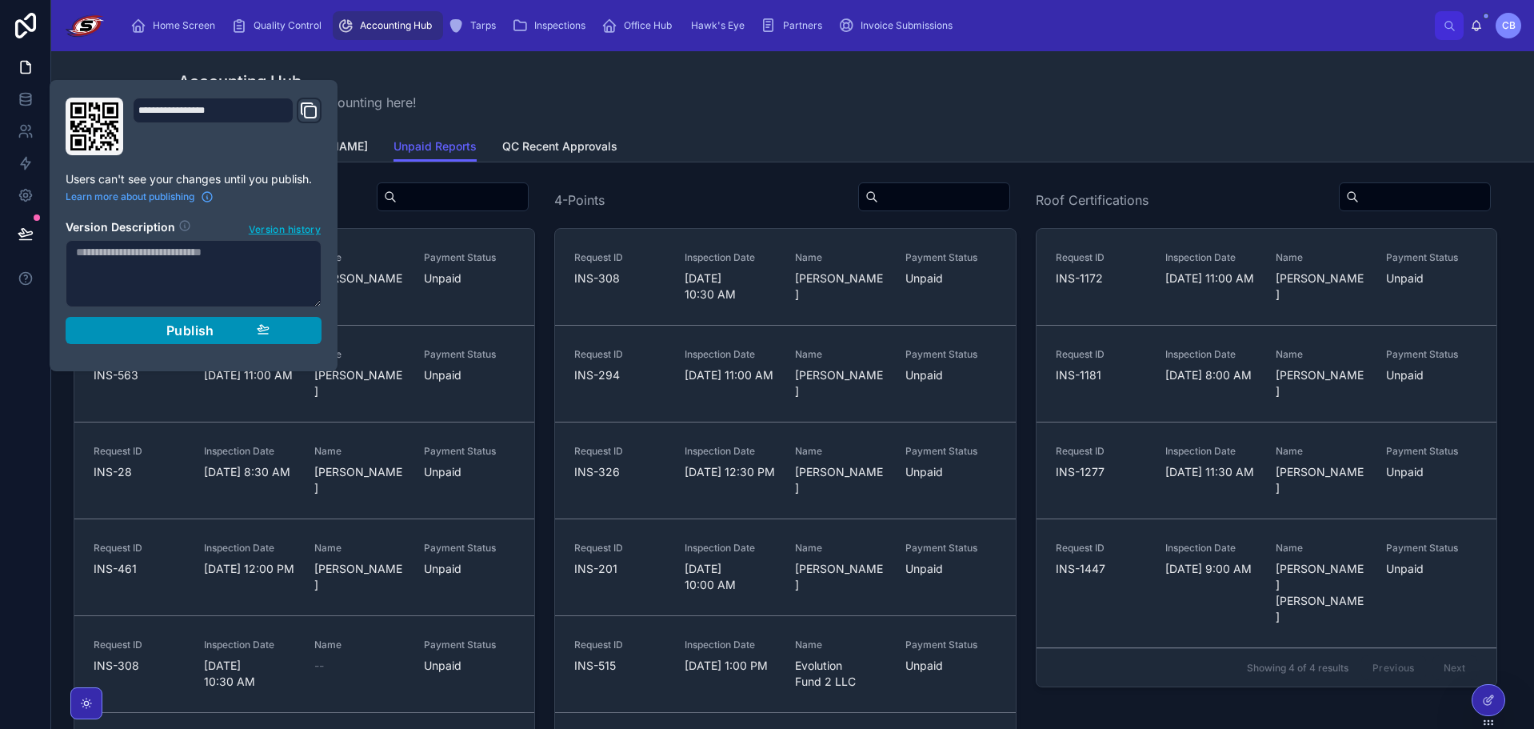 This screenshot has width=1534, height=729. What do you see at coordinates (130, 197) in the screenshot?
I see `span: Learn more about publishing` at bounding box center [130, 197].